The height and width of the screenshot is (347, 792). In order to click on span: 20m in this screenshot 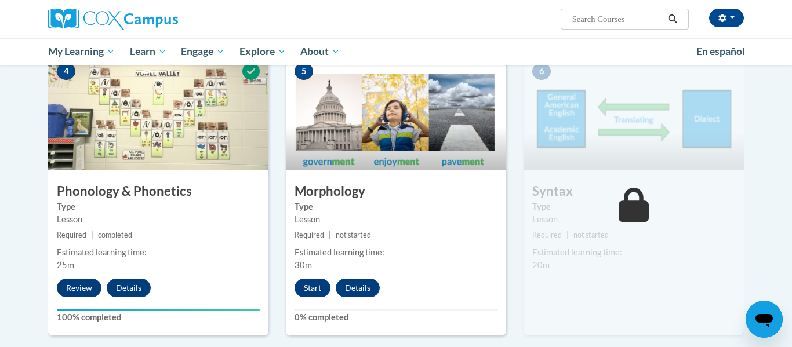, I will do `click(541, 265)`.